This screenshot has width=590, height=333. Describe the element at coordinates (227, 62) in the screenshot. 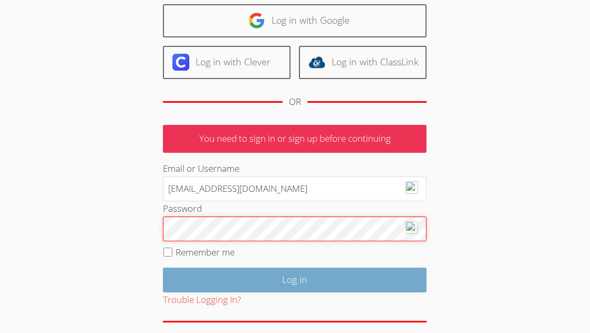

I see `a: Log in with Clever` at that location.